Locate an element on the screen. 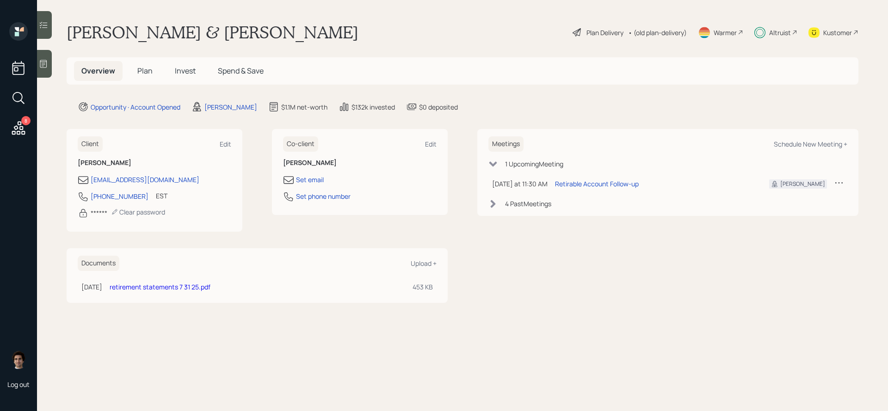 The width and height of the screenshot is (888, 411). span: Spend & Save is located at coordinates (241, 71).